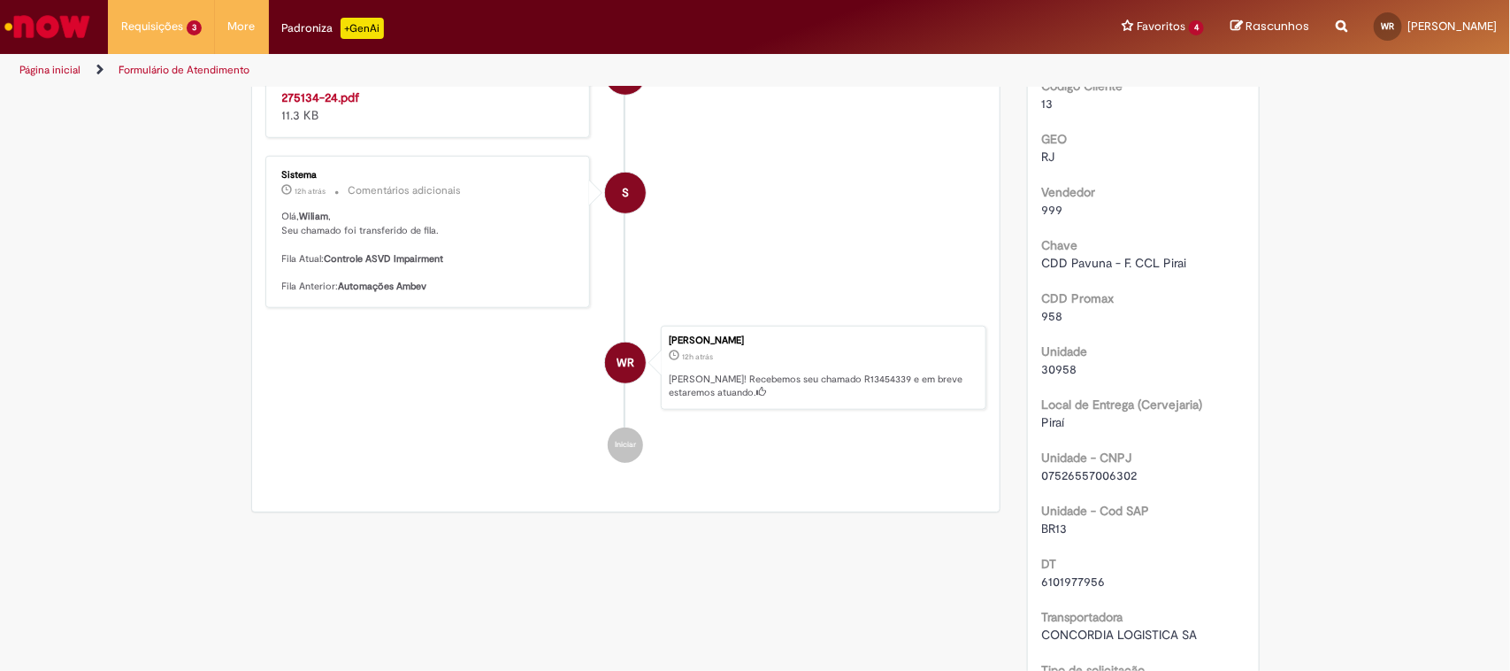 This screenshot has height=671, width=1510. I want to click on span: More, so click(242, 27).